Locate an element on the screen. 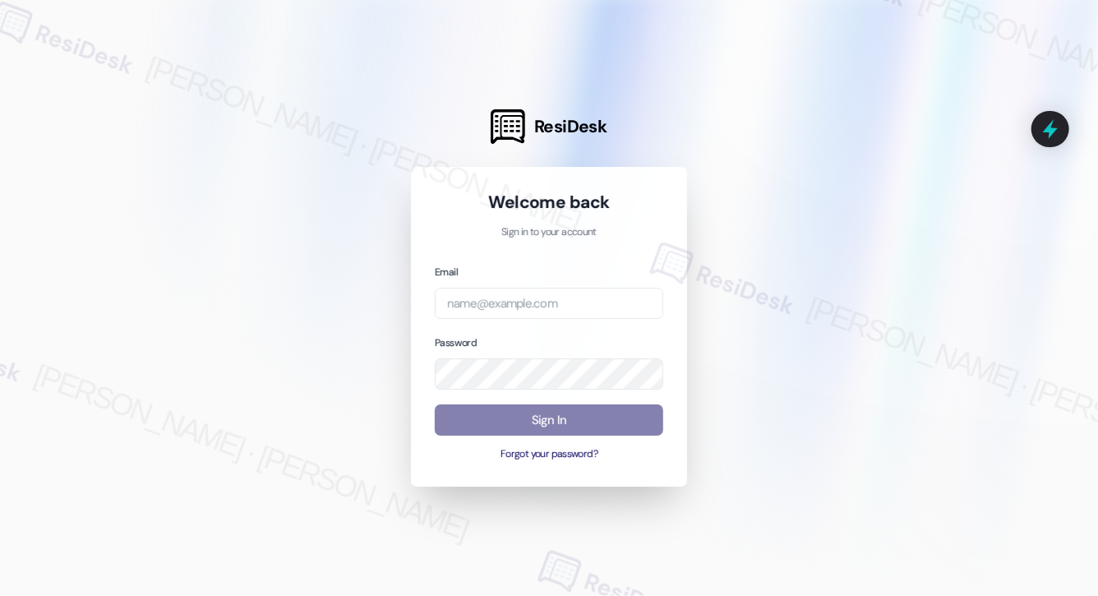 This screenshot has height=596, width=1098. img: ResiDesk Logo is located at coordinates (508, 127).